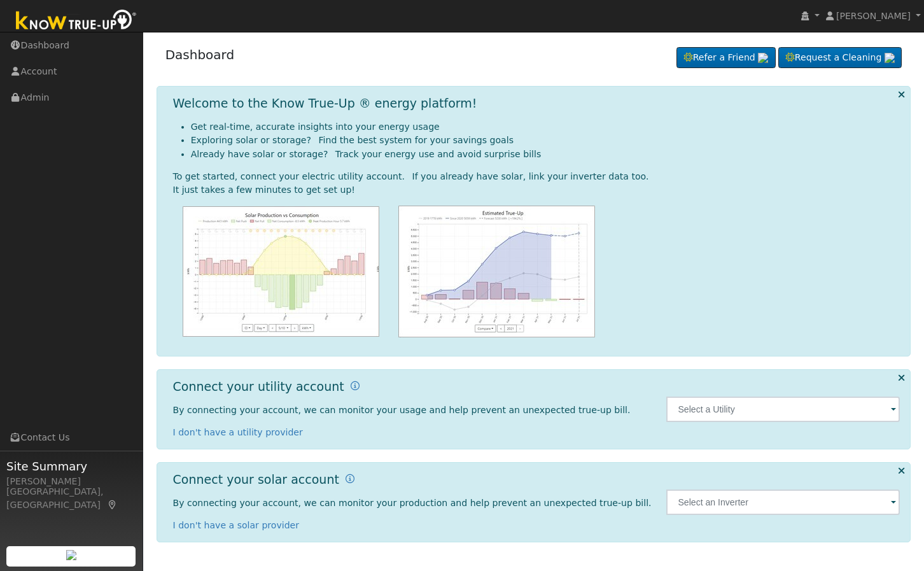 The height and width of the screenshot is (571, 924). I want to click on li: Already have solar or storage? Track your energy use and avoid surprise bills, so click(545, 154).